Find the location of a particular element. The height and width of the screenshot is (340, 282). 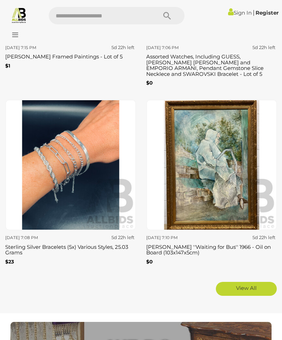

button: Search is located at coordinates (167, 16).